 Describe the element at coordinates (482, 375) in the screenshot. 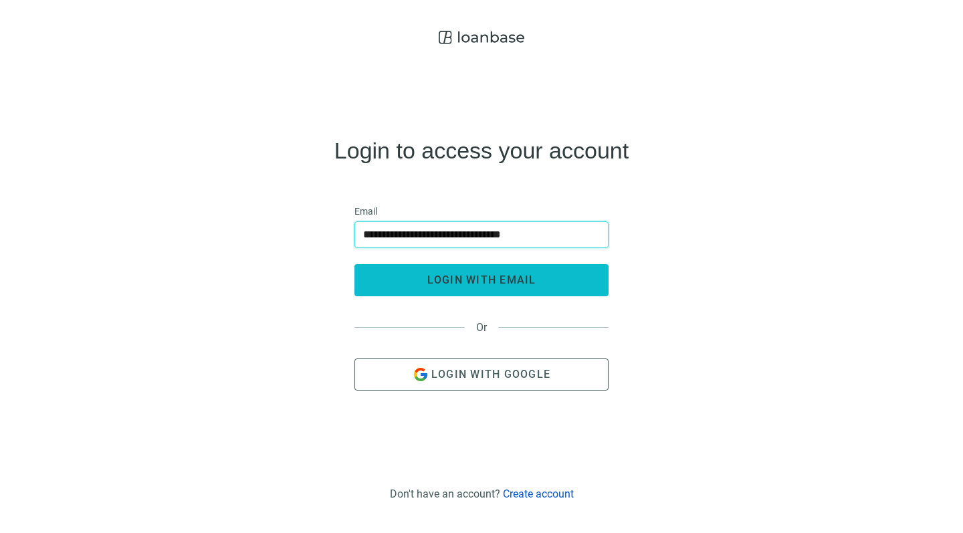

I see `button: Login with Google` at that location.